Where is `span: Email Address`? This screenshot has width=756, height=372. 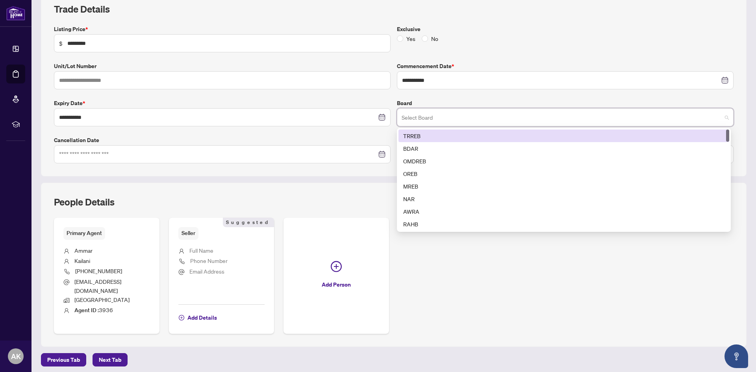
span: Email Address is located at coordinates (207, 271).